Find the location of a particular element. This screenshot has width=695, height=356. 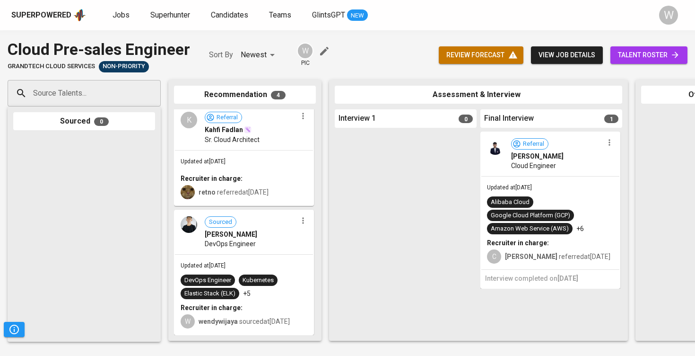

a: talent roster is located at coordinates (649, 55).